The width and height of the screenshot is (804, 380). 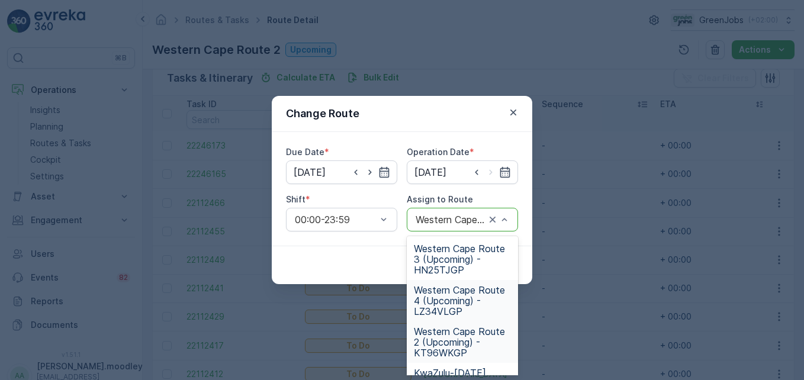 I want to click on label: Operation Date, so click(x=438, y=152).